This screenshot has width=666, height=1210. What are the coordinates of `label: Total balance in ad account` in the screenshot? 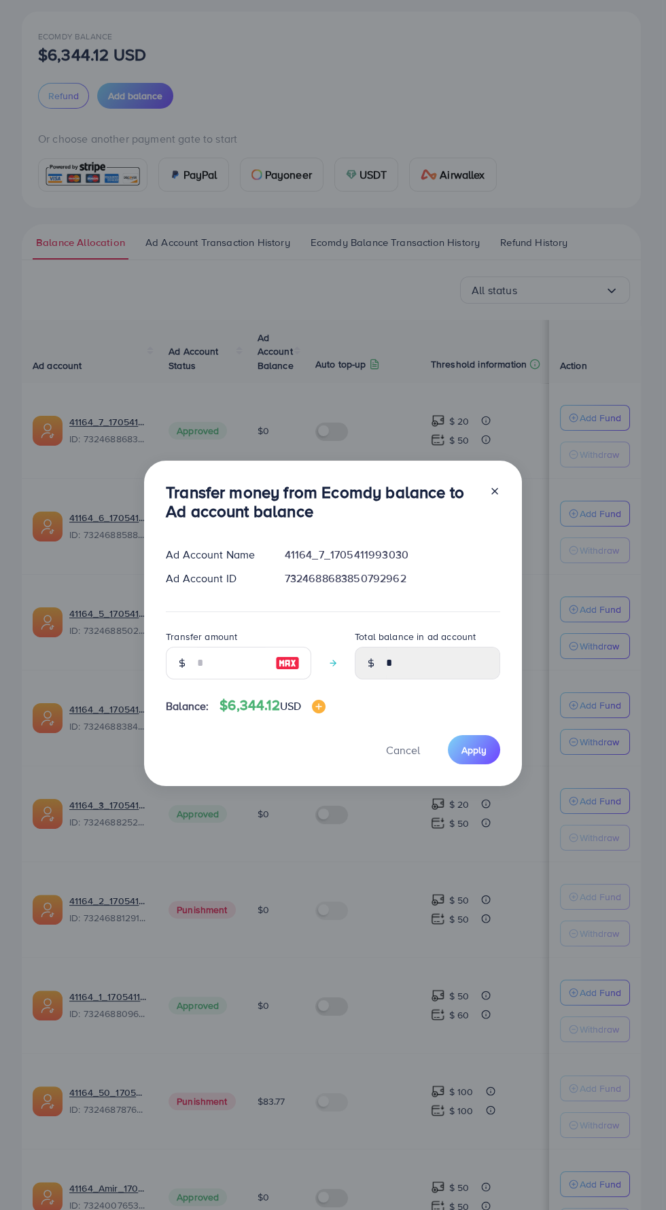 It's located at (415, 636).